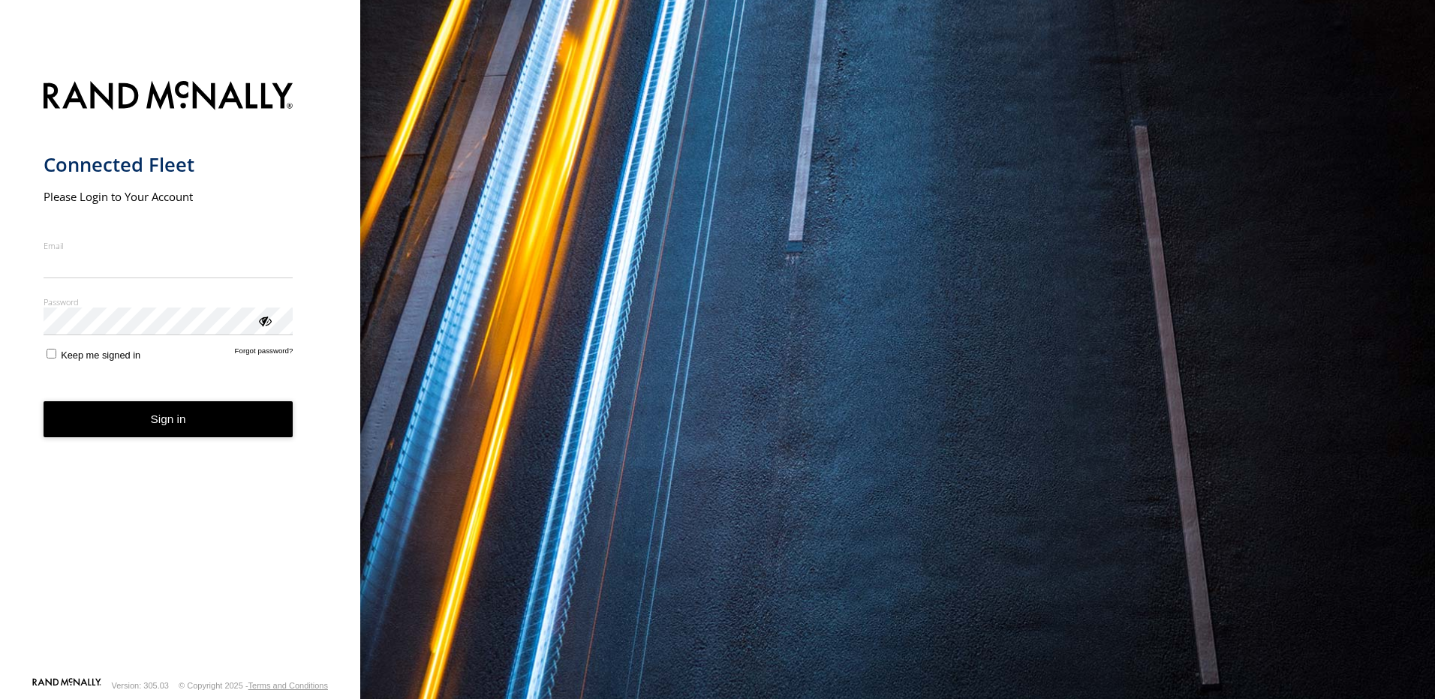 The height and width of the screenshot is (699, 1435). Describe the element at coordinates (288, 686) in the screenshot. I see `a: Terms and Conditions` at that location.